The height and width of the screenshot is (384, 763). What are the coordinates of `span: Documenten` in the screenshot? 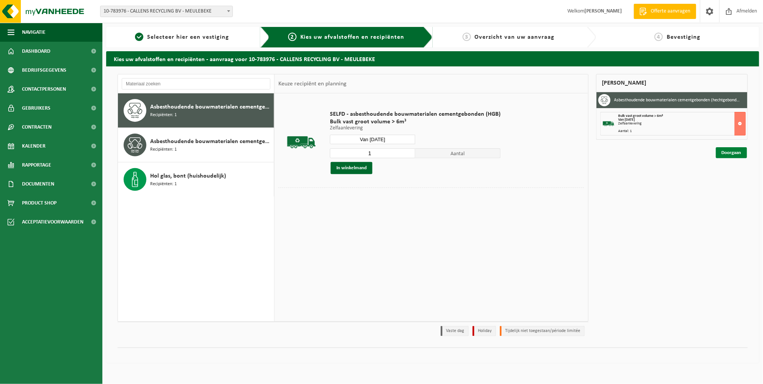 It's located at (38, 184).